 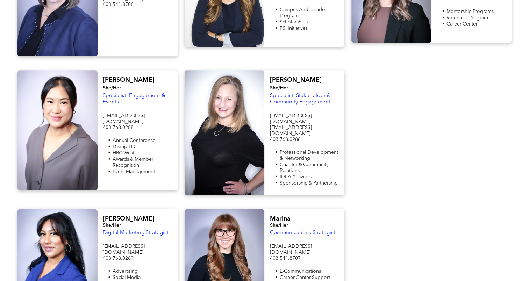 I want to click on span: Marina, so click(x=280, y=219).